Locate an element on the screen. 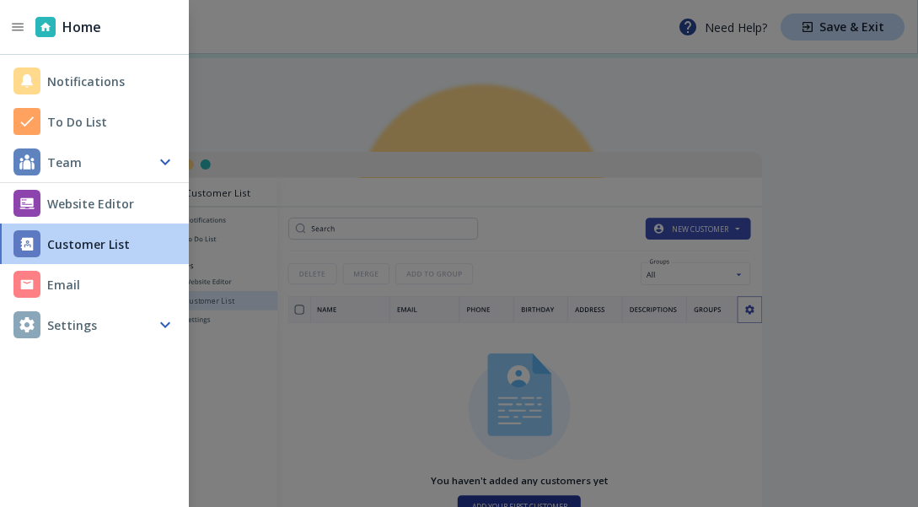 This screenshot has height=507, width=918. h4: Team is located at coordinates (64, 162).